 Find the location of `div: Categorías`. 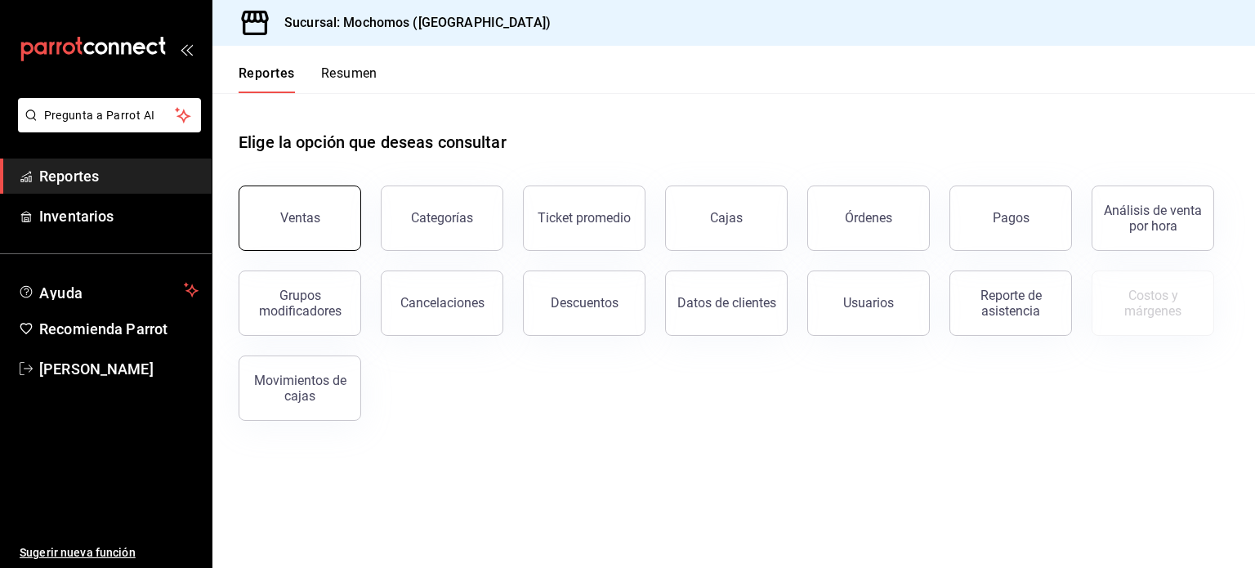

div: Categorías is located at coordinates (442, 217).